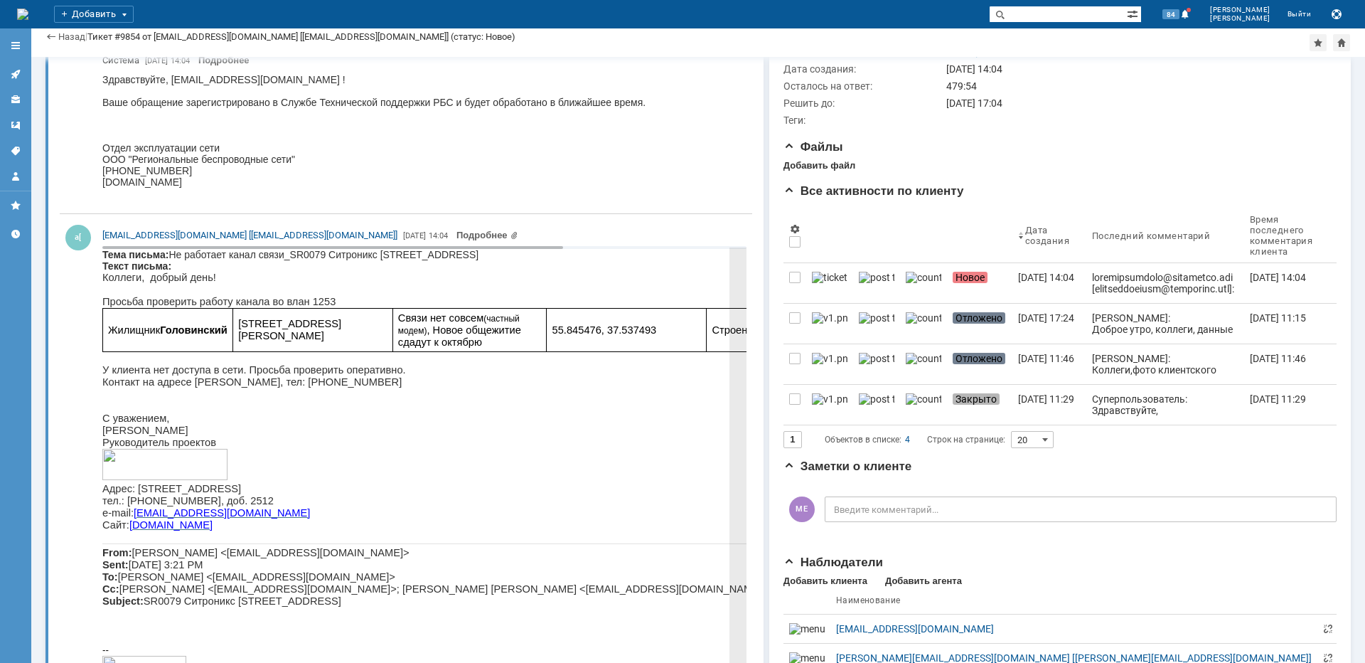 This screenshot has width=1365, height=663. I want to click on a: Клиенты, so click(16, 100).